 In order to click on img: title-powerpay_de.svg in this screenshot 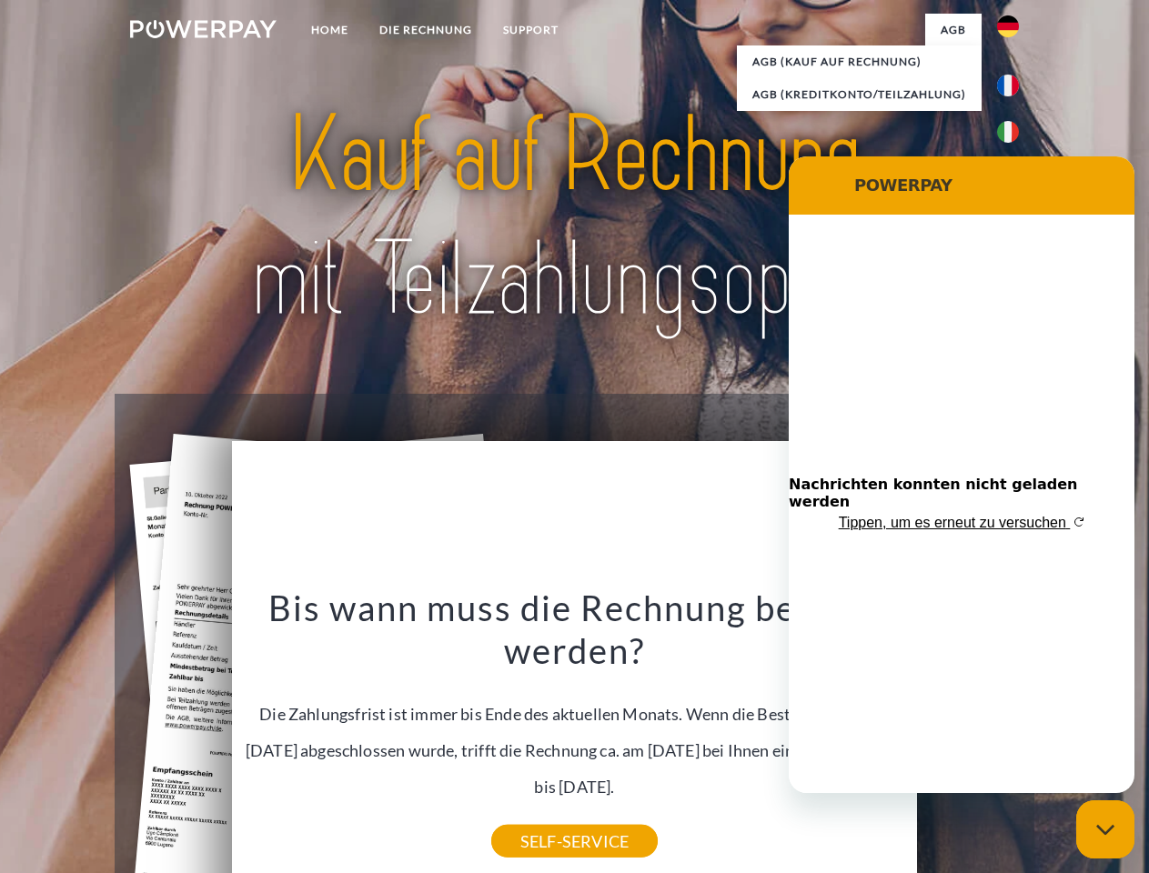, I will do `click(574, 217)`.